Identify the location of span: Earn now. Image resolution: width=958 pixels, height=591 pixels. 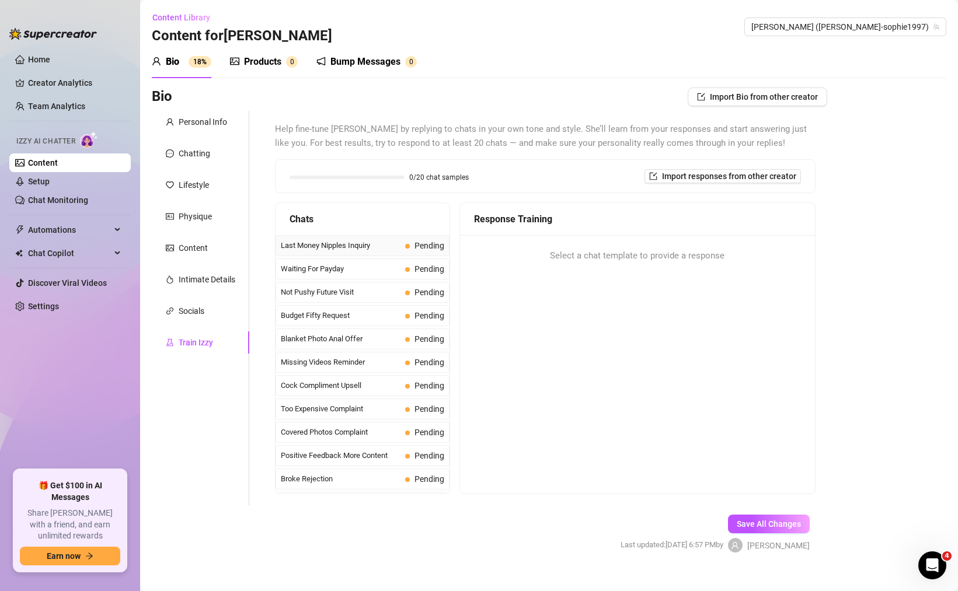
(64, 556).